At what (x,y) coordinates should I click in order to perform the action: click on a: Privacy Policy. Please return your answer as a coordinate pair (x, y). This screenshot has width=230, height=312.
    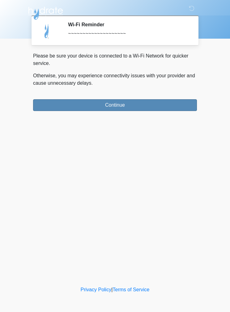
    Looking at the image, I should click on (96, 289).